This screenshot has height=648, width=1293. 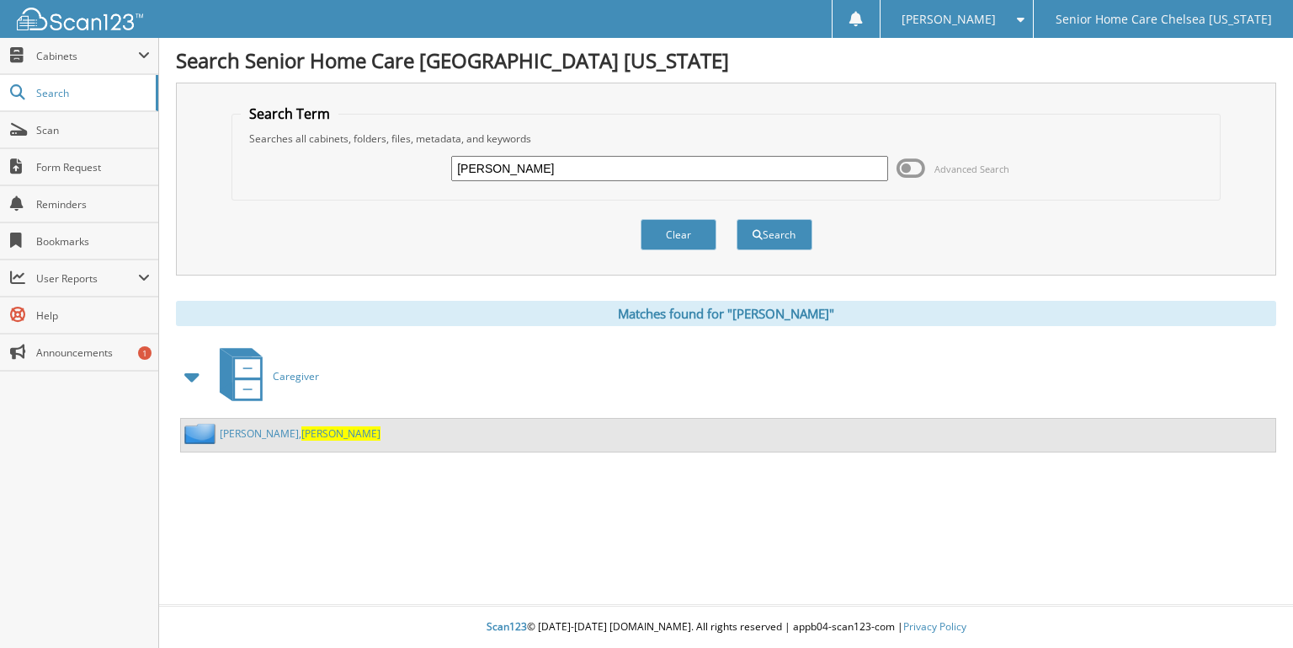 I want to click on button: Clear, so click(x=679, y=234).